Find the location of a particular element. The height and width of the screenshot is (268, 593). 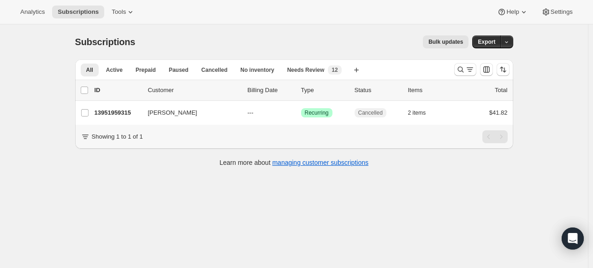

span: Tools is located at coordinates (118, 12).